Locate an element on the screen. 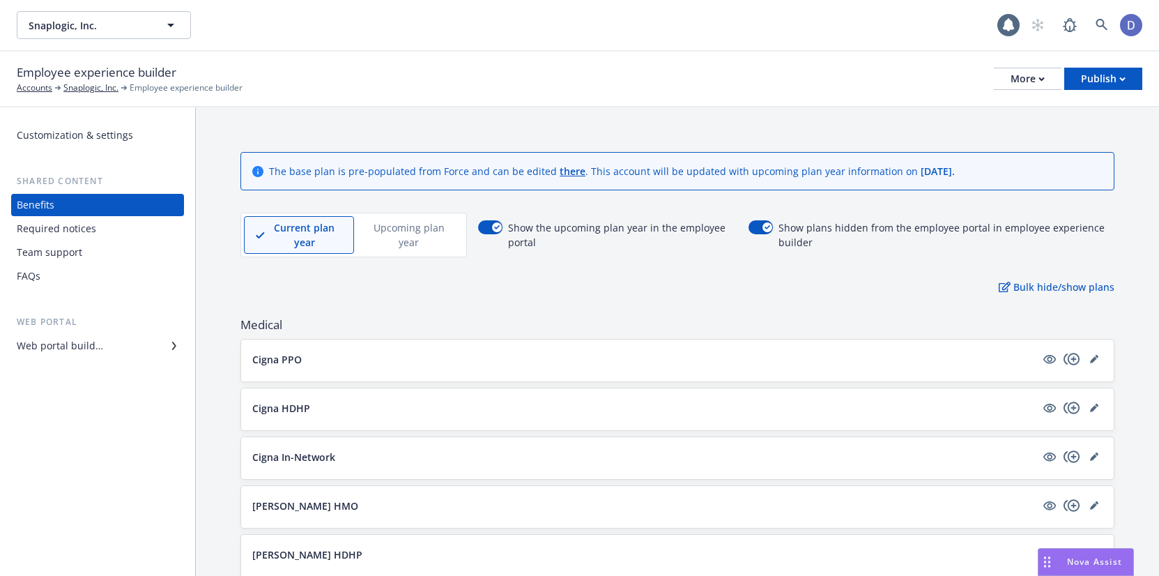  div: Web portal builder is located at coordinates (60, 346).